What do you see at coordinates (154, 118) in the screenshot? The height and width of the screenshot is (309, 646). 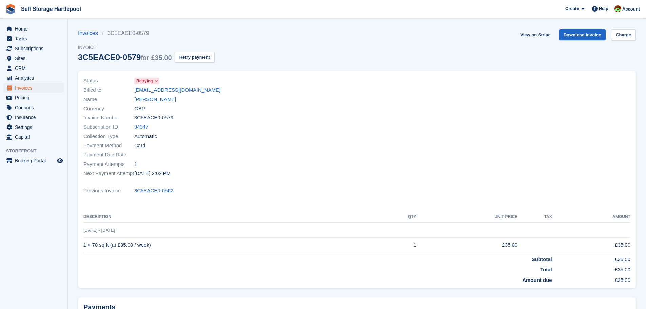 I see `span: 3C5EACE0-0579` at bounding box center [154, 118].